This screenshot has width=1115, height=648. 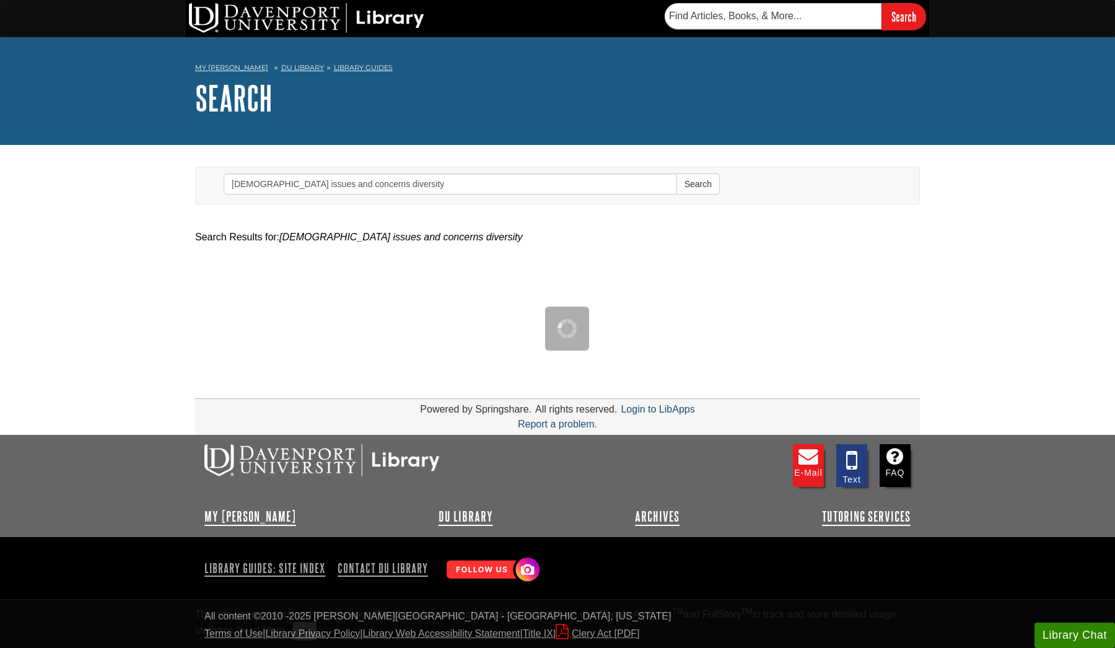 I want to click on img: Working..., so click(x=567, y=328).